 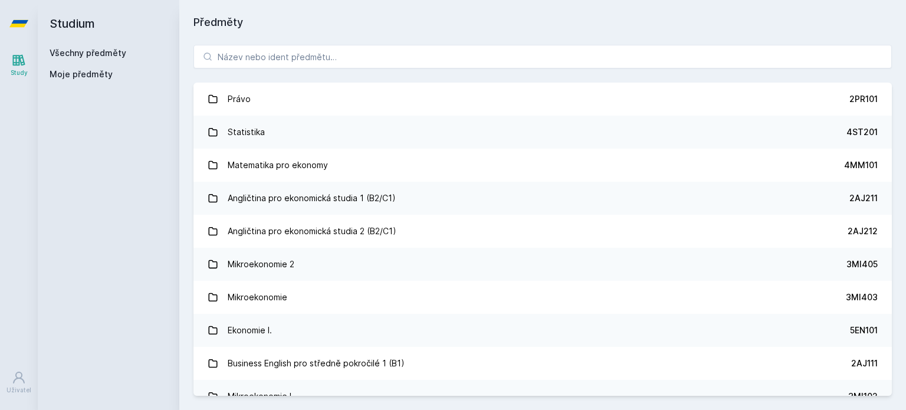 What do you see at coordinates (542, 22) in the screenshot?
I see `h1: Předměty` at bounding box center [542, 22].